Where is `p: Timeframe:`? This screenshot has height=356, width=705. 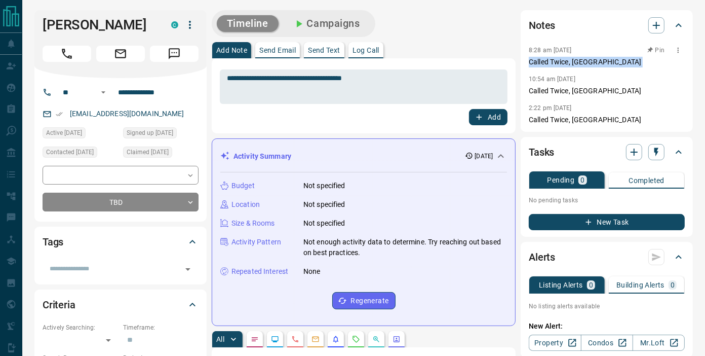 p: Timeframe: is located at coordinates (161, 327).